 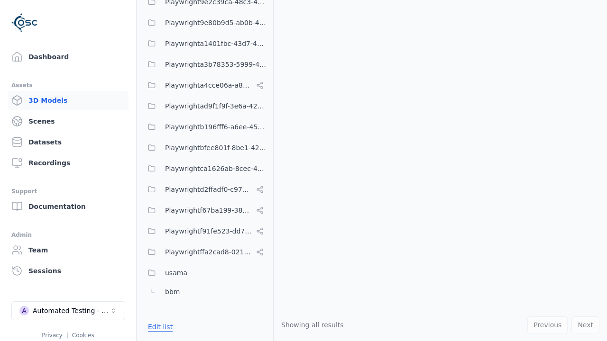 I want to click on a: Datasets, so click(x=68, y=142).